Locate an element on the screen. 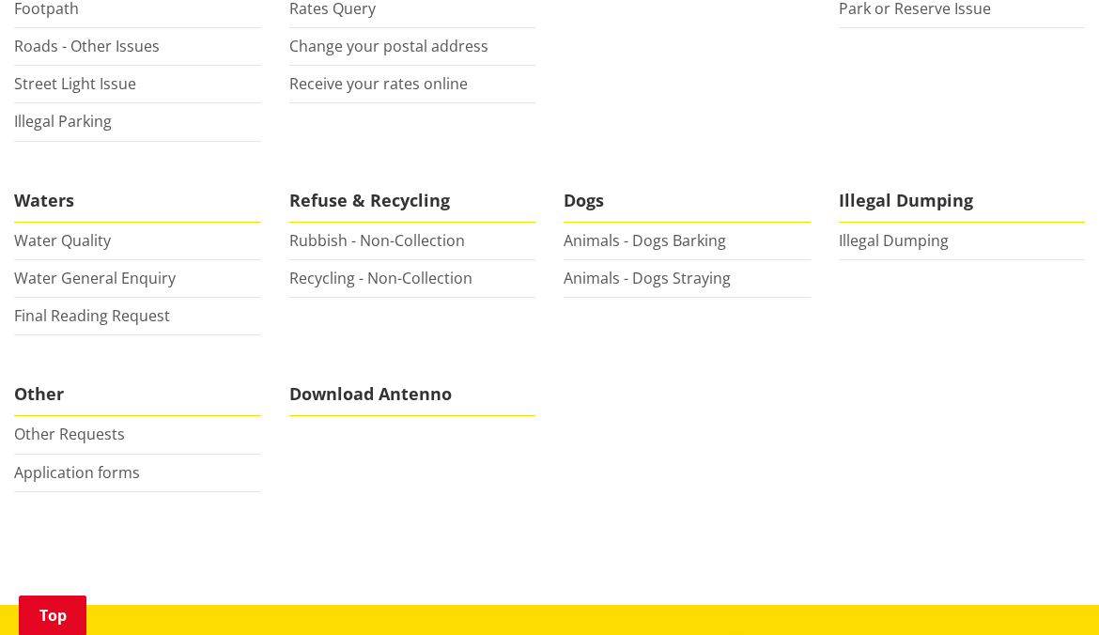 This screenshot has width=1099, height=635. a: Roads - Other Issues is located at coordinates (86, 46).